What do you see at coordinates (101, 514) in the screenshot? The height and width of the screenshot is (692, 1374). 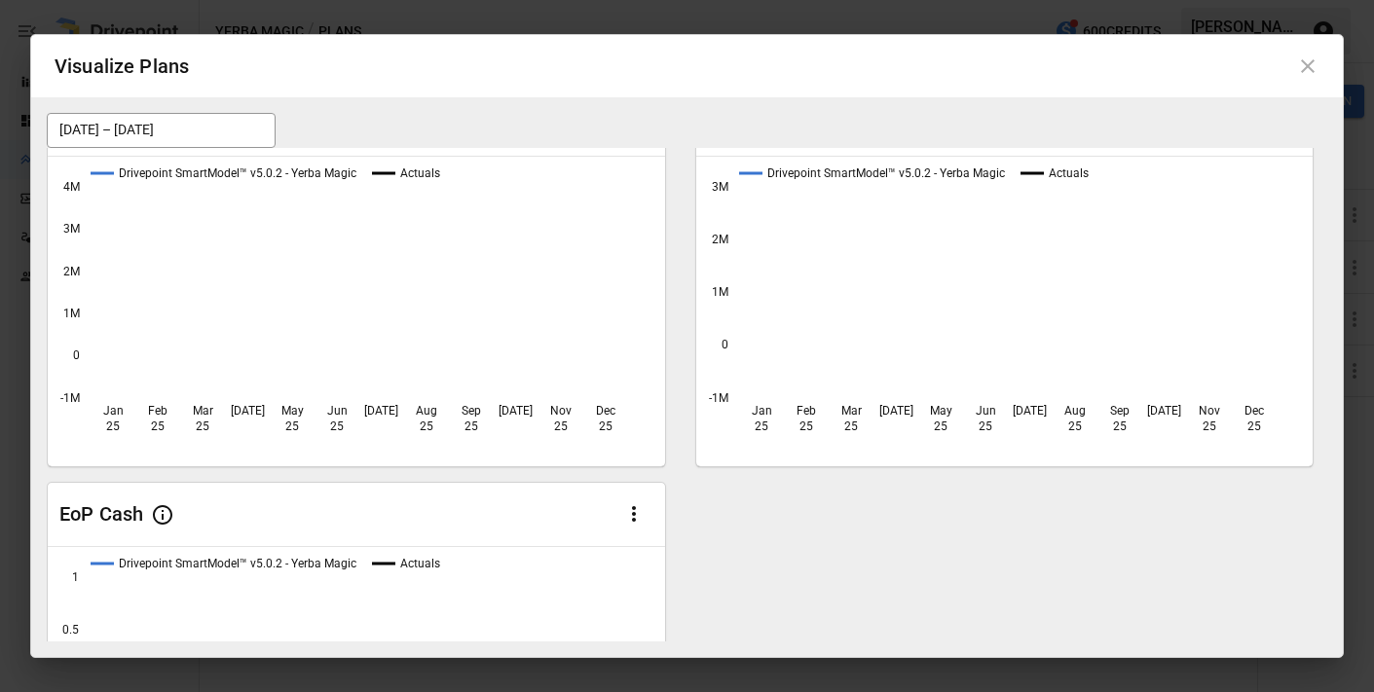 I see `div: EoP Cash` at bounding box center [101, 514].